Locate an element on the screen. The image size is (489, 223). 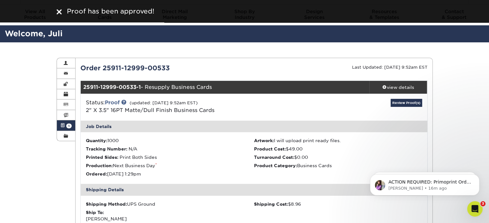
p: Message from Erica, sent 16m ago is located at coordinates (69, 28).